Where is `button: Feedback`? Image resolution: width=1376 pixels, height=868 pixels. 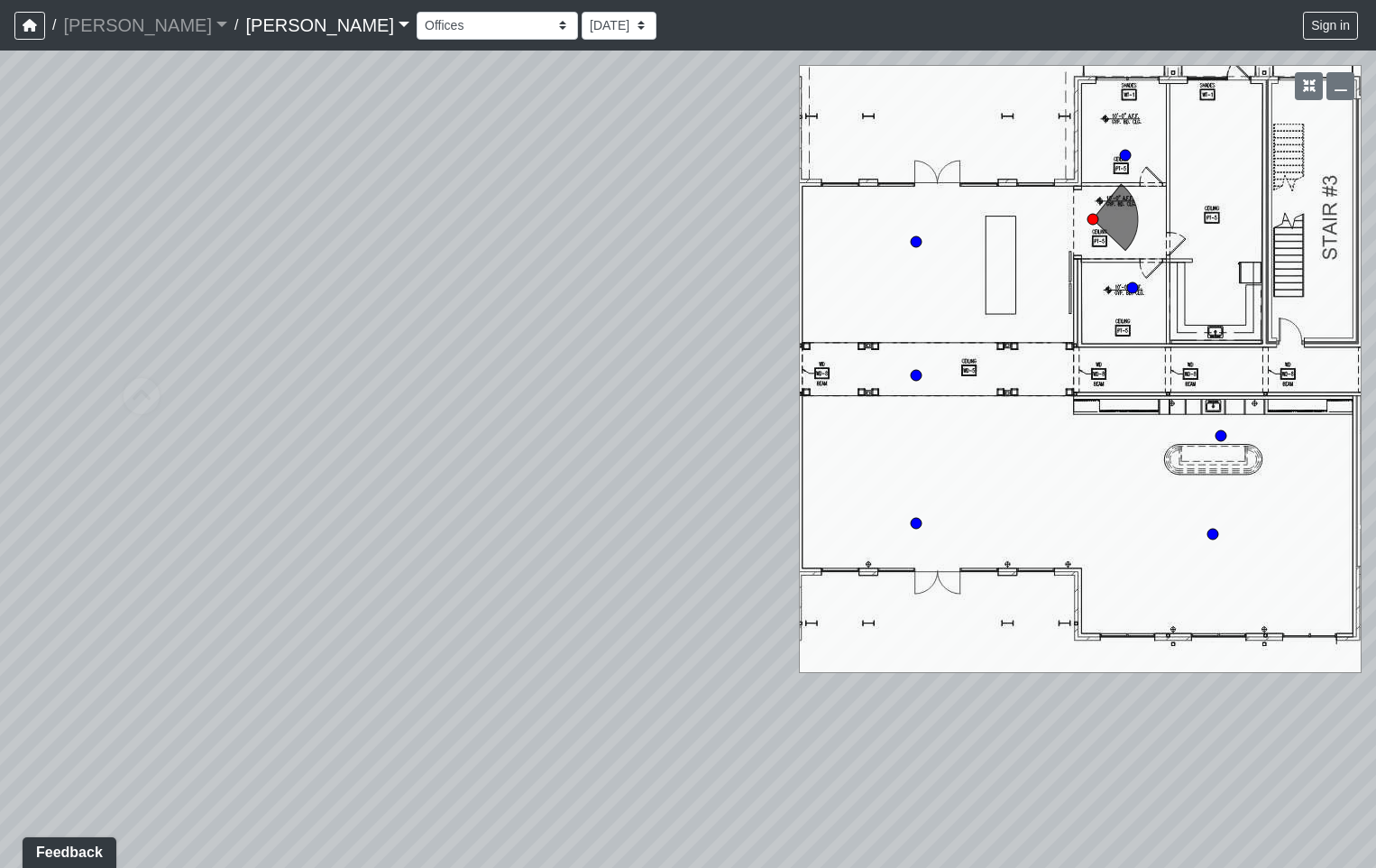
button: Feedback is located at coordinates (56, 20).